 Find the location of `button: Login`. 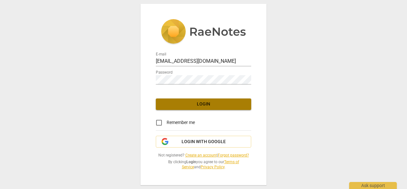

button: Login is located at coordinates (204, 104).